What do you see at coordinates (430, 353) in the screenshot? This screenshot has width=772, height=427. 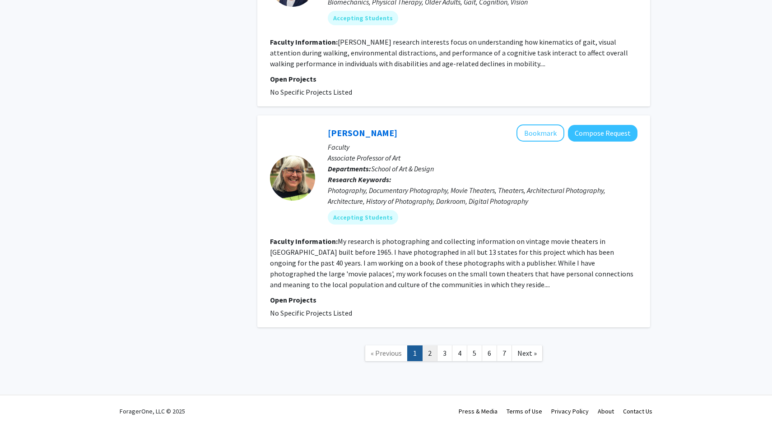 I see `a: 2` at bounding box center [430, 353].